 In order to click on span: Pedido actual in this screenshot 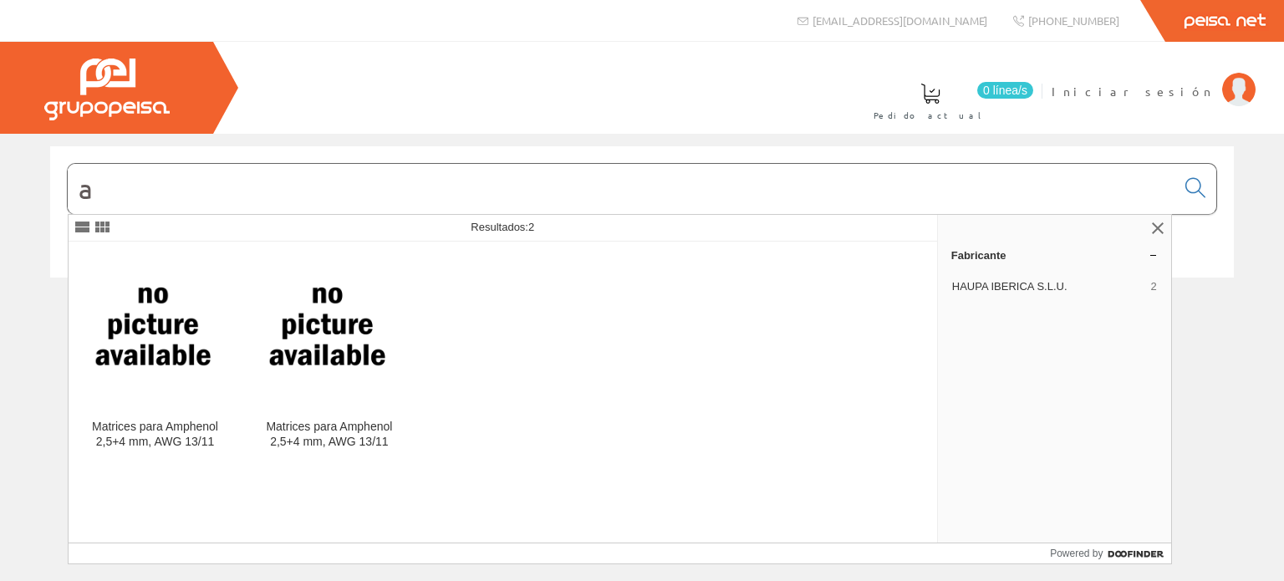, I will do `click(930, 115)`.